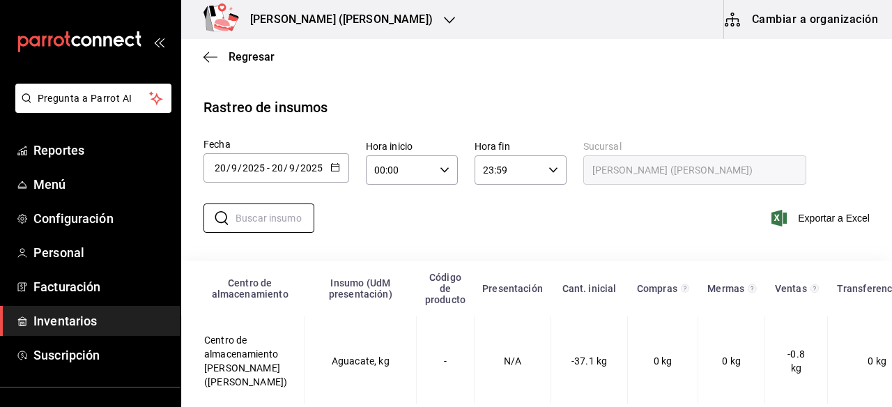 The height and width of the screenshot is (407, 892). I want to click on button: Pregunta a Parrot AI, so click(93, 98).